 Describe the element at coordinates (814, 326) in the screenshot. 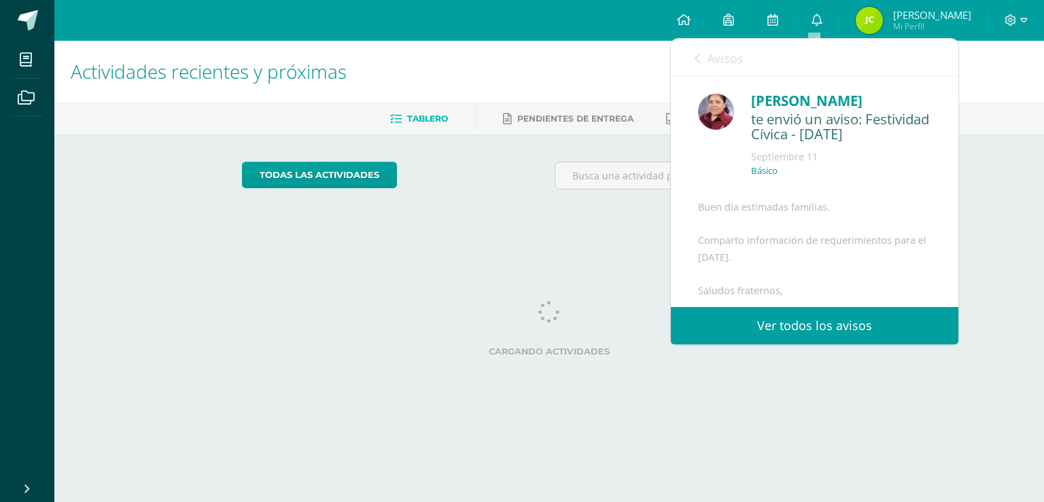

I see `a: Ver todos los avisos` at that location.